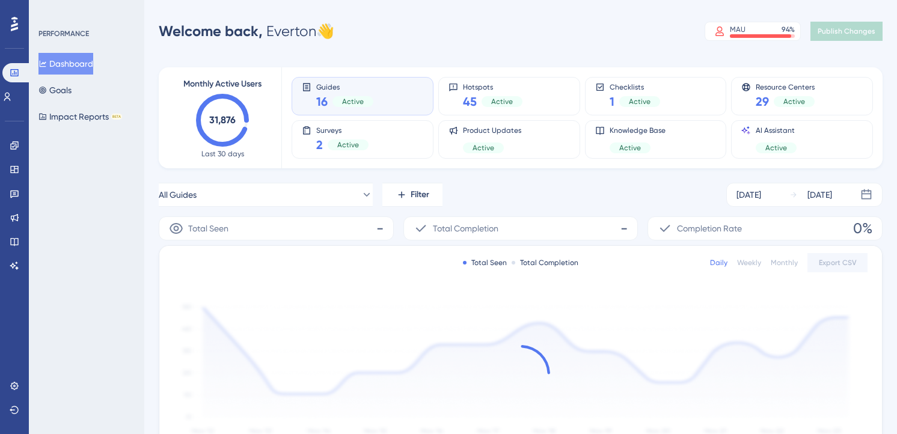  What do you see at coordinates (64, 34) in the screenshot?
I see `div: PERFORMANCE` at bounding box center [64, 34].